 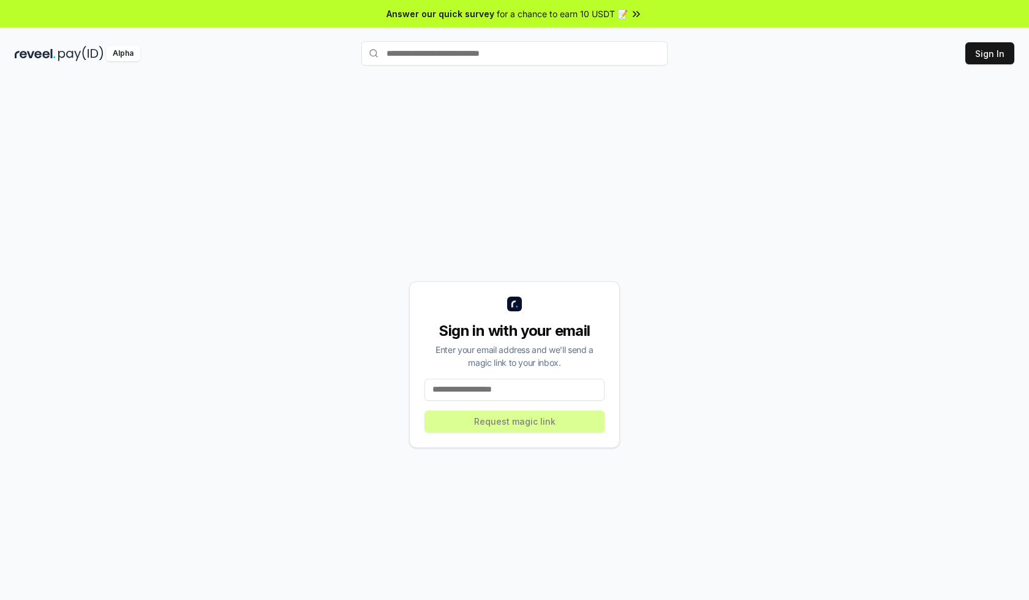 What do you see at coordinates (515, 331) in the screenshot?
I see `div: Sign in with your email` at bounding box center [515, 331].